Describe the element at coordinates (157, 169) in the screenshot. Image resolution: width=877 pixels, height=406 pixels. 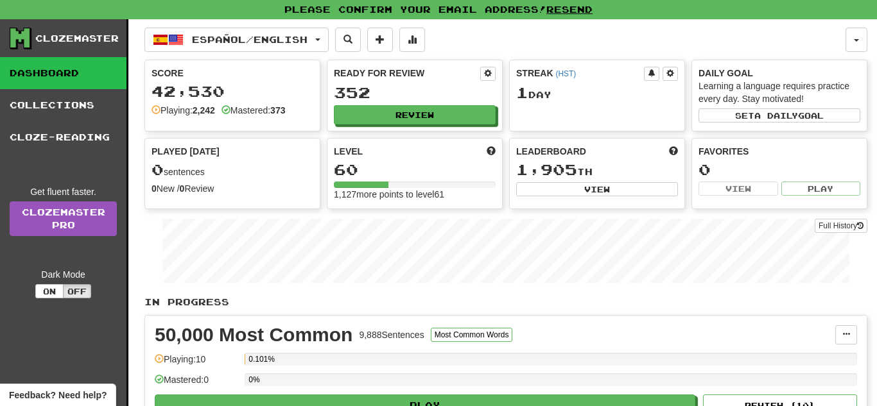
I see `span: 0` at that location.